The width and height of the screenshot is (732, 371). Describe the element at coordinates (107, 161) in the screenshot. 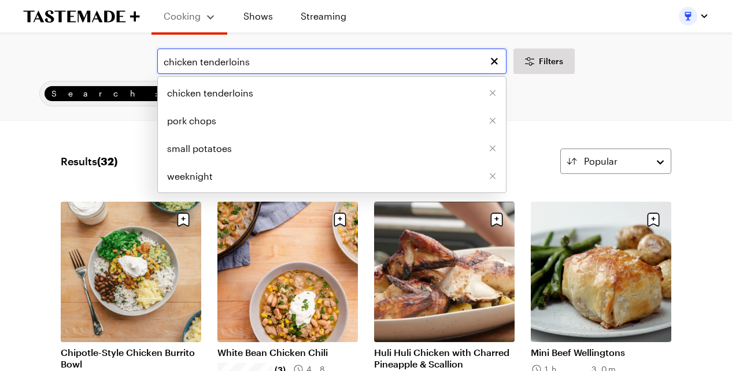

I see `span: ( 32 )` at that location.